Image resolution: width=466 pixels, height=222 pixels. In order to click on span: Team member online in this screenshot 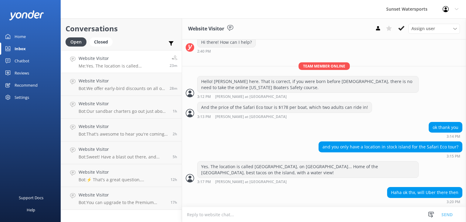, I will do `click(324, 66)`.